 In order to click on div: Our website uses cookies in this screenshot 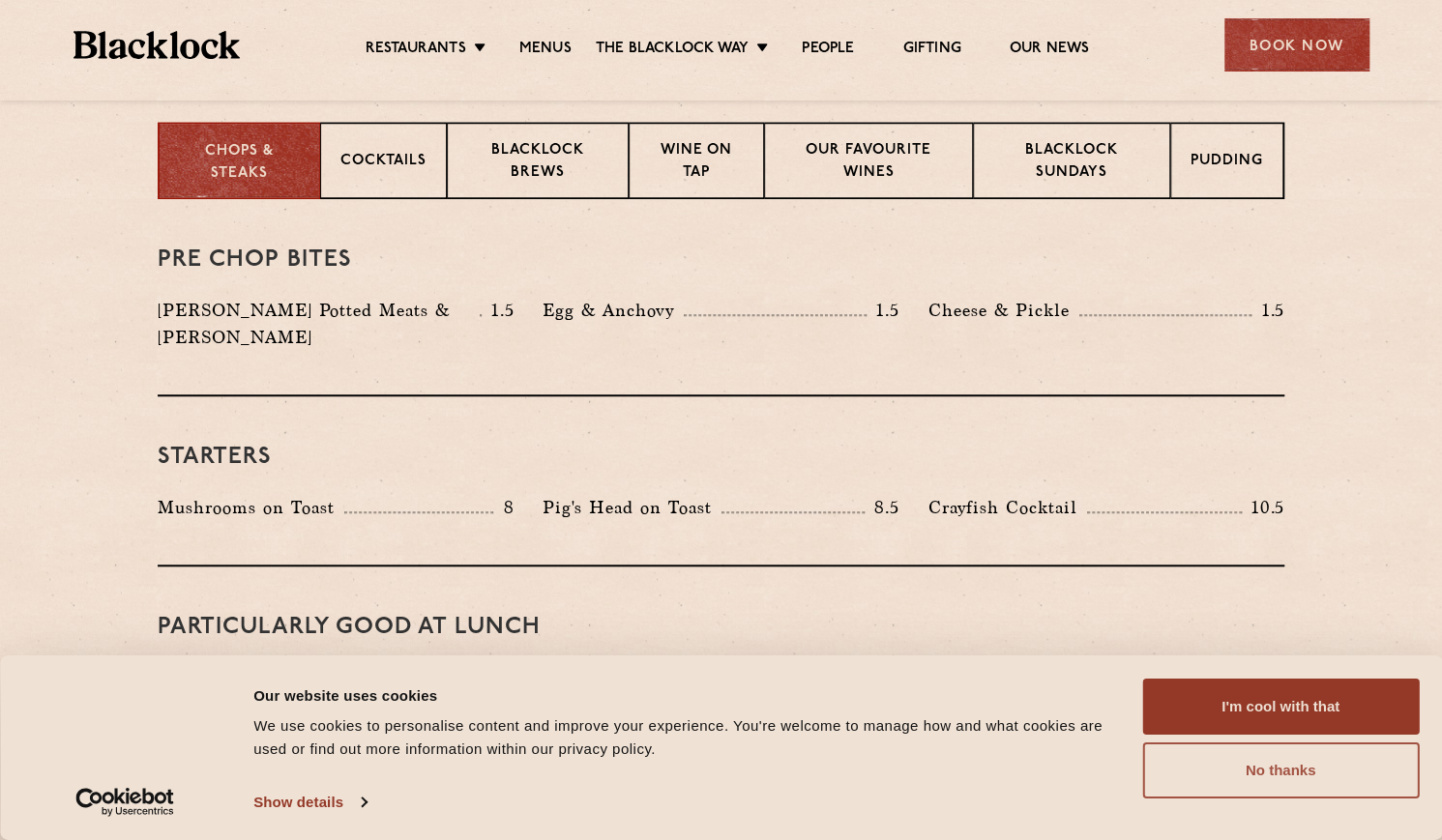, I will do `click(687, 695)`.